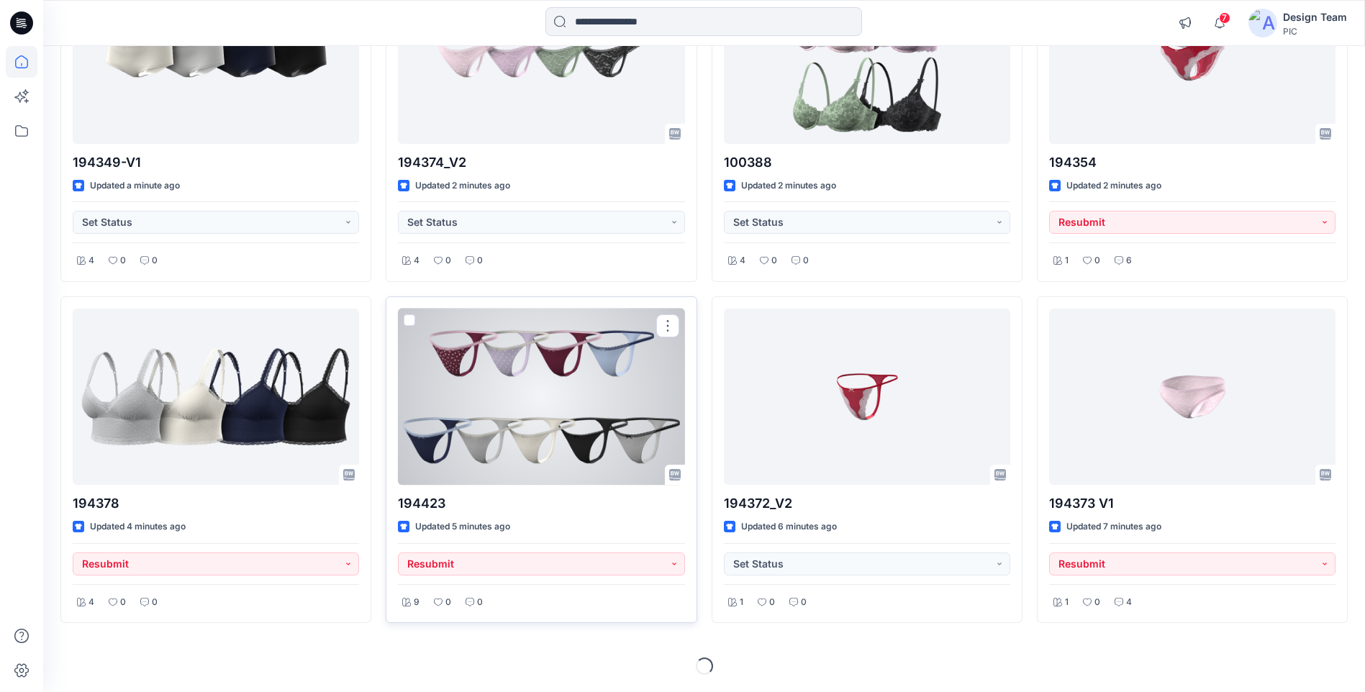 This screenshot has width=1365, height=692. I want to click on p: 6, so click(1129, 261).